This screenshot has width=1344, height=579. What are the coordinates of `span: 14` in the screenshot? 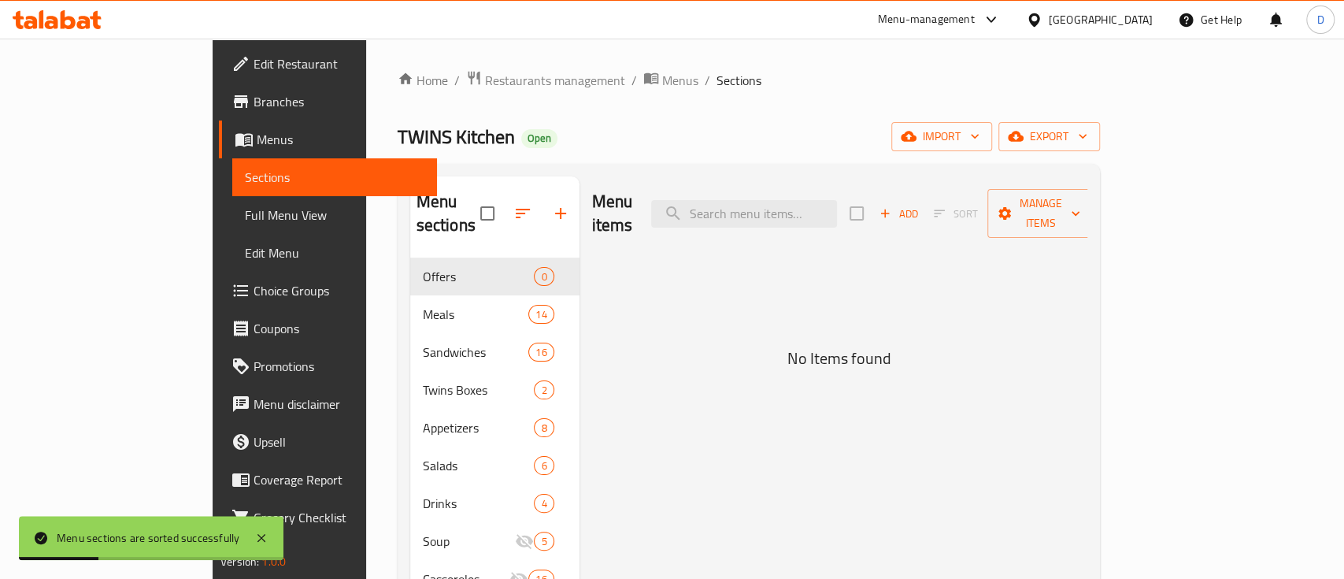 It's located at (541, 314).